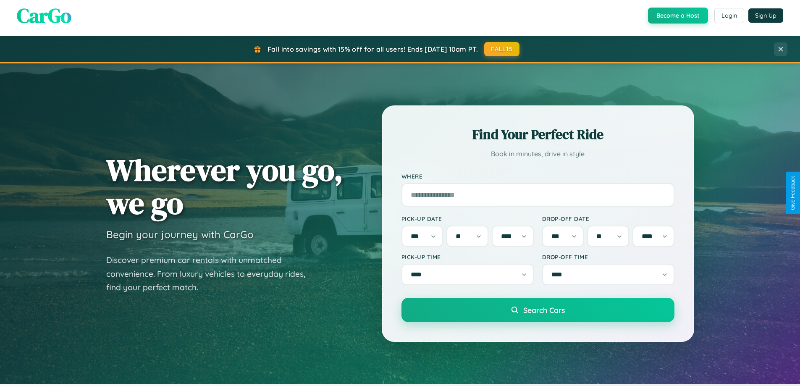 The image size is (800, 386). Describe the element at coordinates (468, 257) in the screenshot. I see `label: Pick-up Time` at that location.